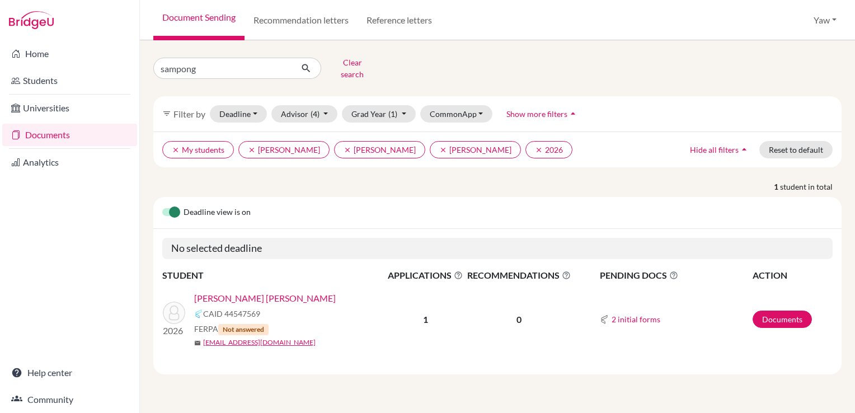 The height and width of the screenshot is (413, 855). Describe the element at coordinates (231, 329) in the screenshot. I see `span: FERPA` at that location.